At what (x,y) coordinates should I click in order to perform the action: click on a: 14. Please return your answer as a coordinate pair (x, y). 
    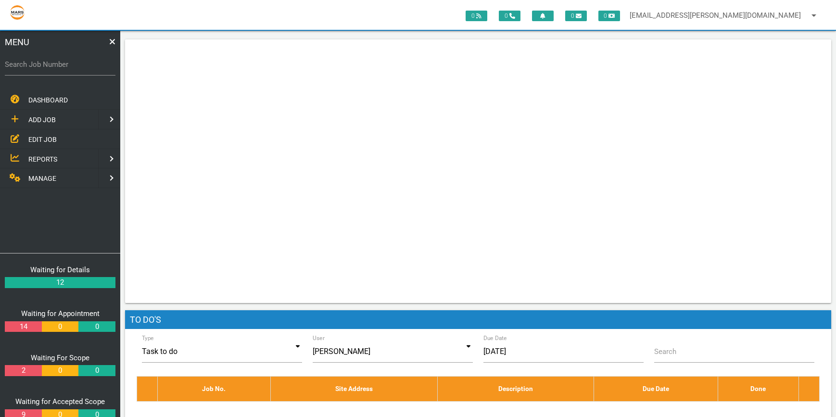
    Looking at the image, I should click on (23, 326).